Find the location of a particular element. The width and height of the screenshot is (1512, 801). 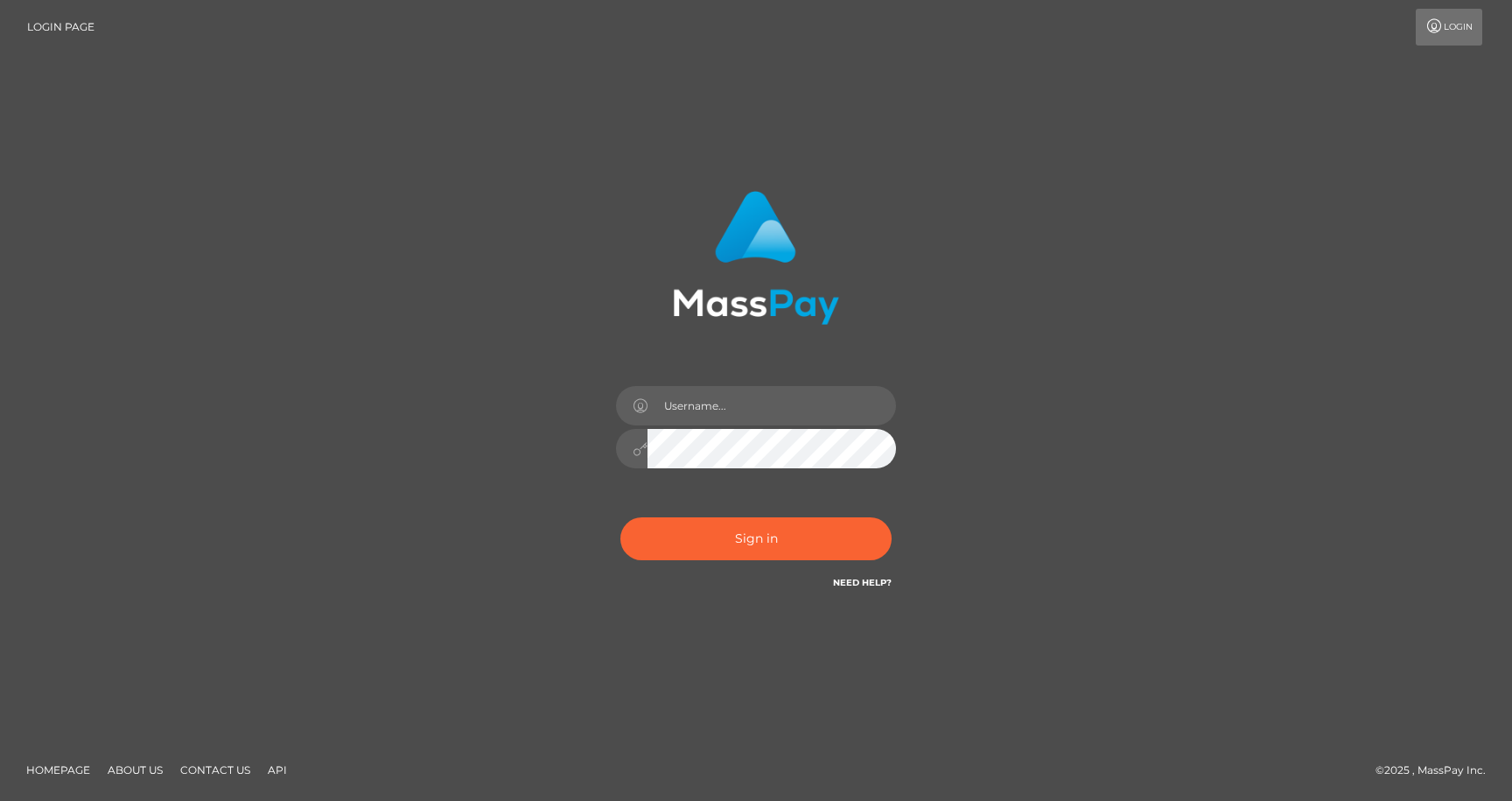

a: Homepage is located at coordinates (58, 769).